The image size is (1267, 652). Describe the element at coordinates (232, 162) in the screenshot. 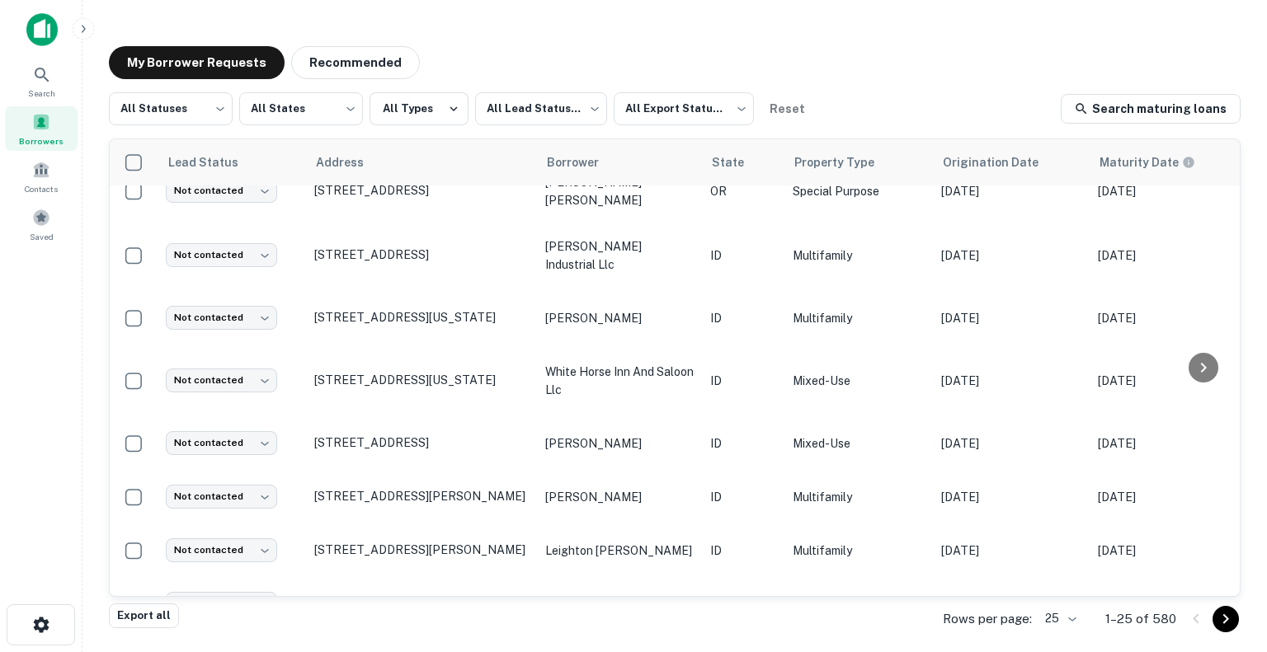

I see `th: Lead Status` at that location.